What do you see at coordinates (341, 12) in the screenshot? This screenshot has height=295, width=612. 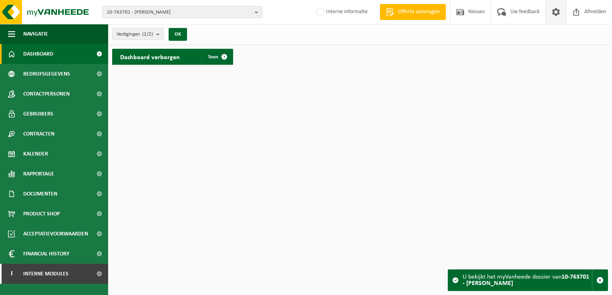 I see `label: Interne informatie` at bounding box center [341, 12].